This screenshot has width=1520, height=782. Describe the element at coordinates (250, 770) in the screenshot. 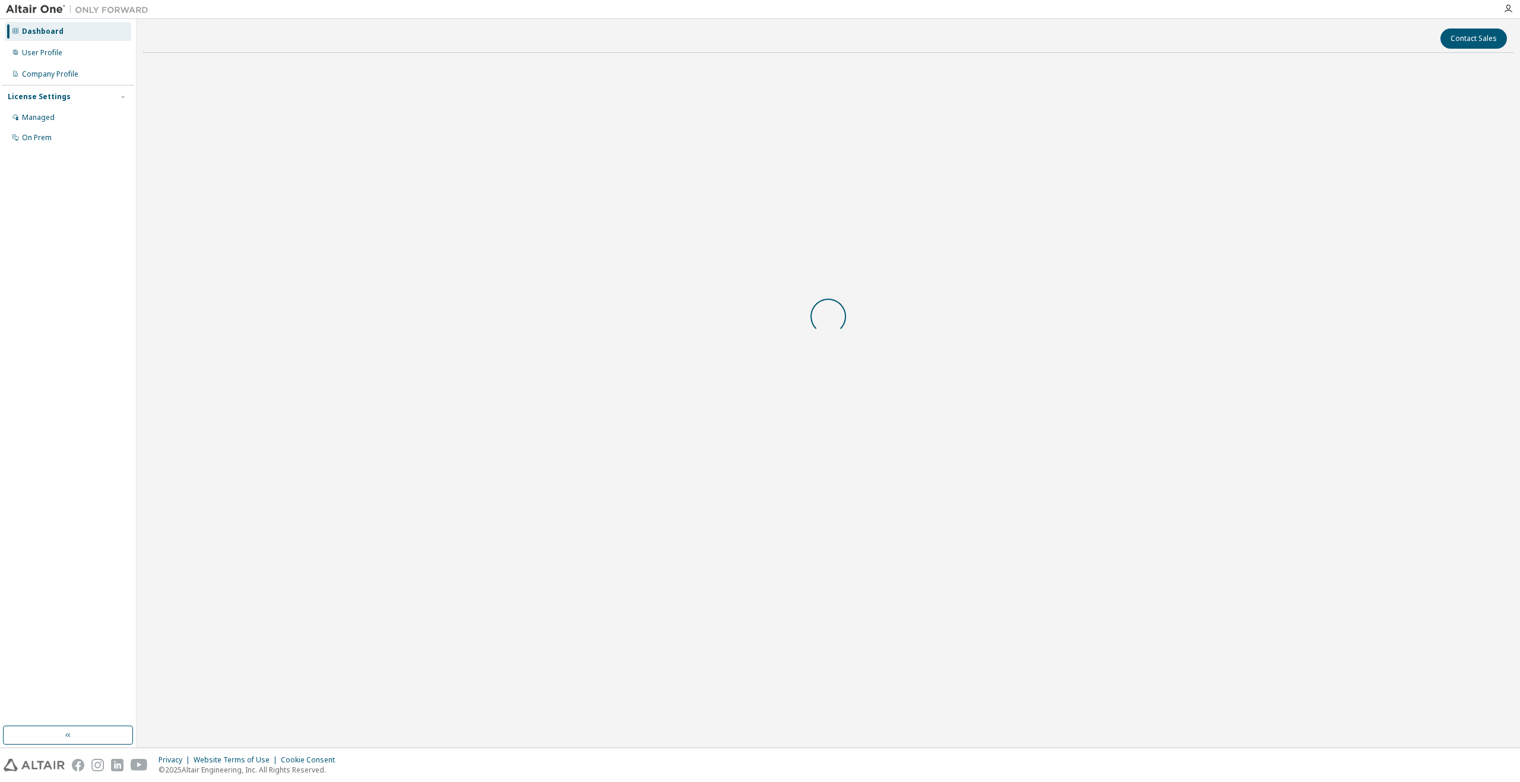

I see `p: © 2025 Altair Engineering, Inc. All Rights Reserved.` at that location.